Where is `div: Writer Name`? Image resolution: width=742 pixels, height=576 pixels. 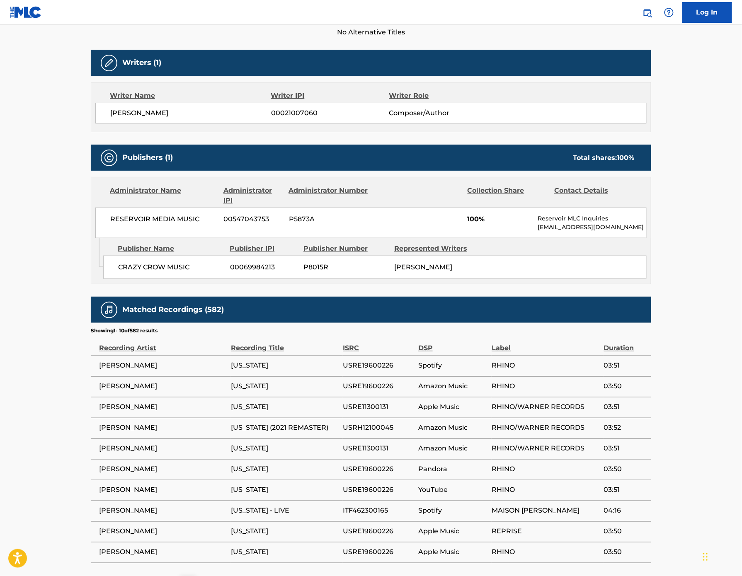 div: Writer Name is located at coordinates (190, 96).